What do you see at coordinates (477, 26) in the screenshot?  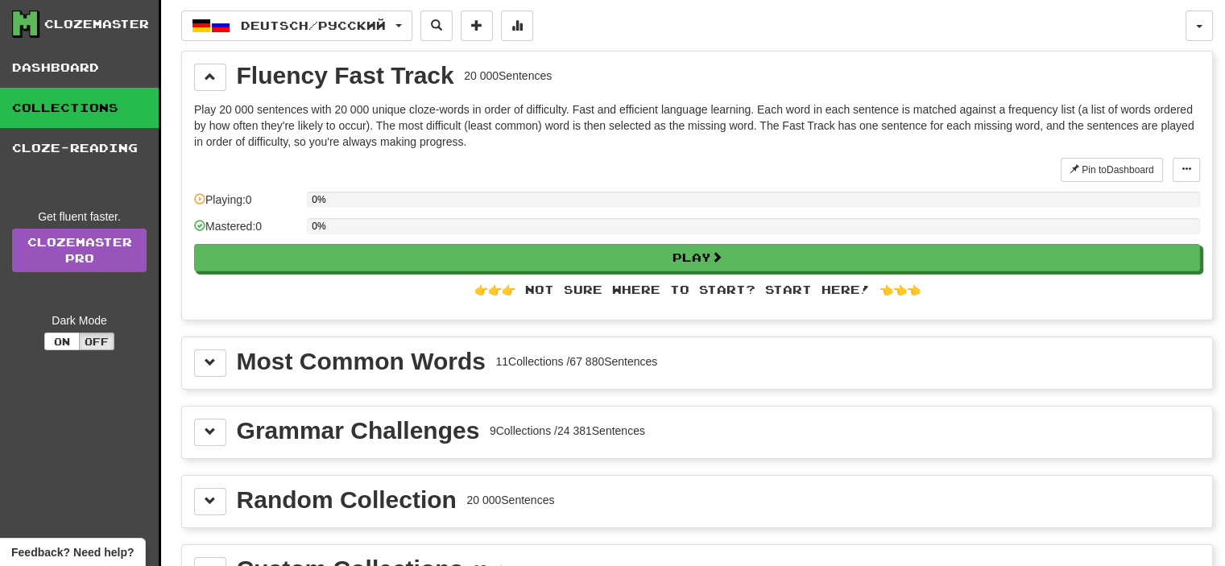 I see `button: Add sentence to collection` at bounding box center [477, 26].